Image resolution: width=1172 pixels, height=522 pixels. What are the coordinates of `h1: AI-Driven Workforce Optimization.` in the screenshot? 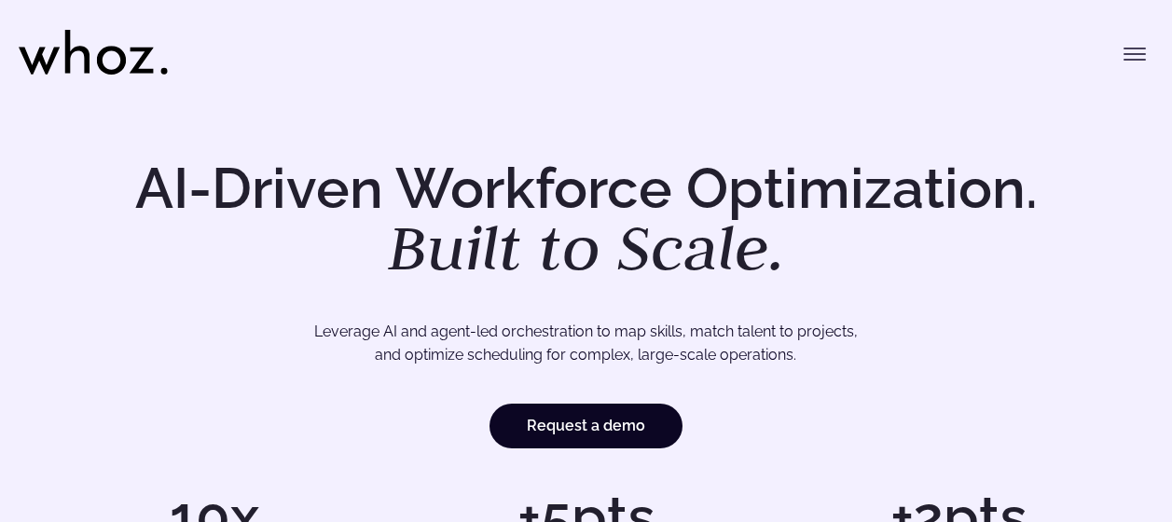 It's located at (586, 220).